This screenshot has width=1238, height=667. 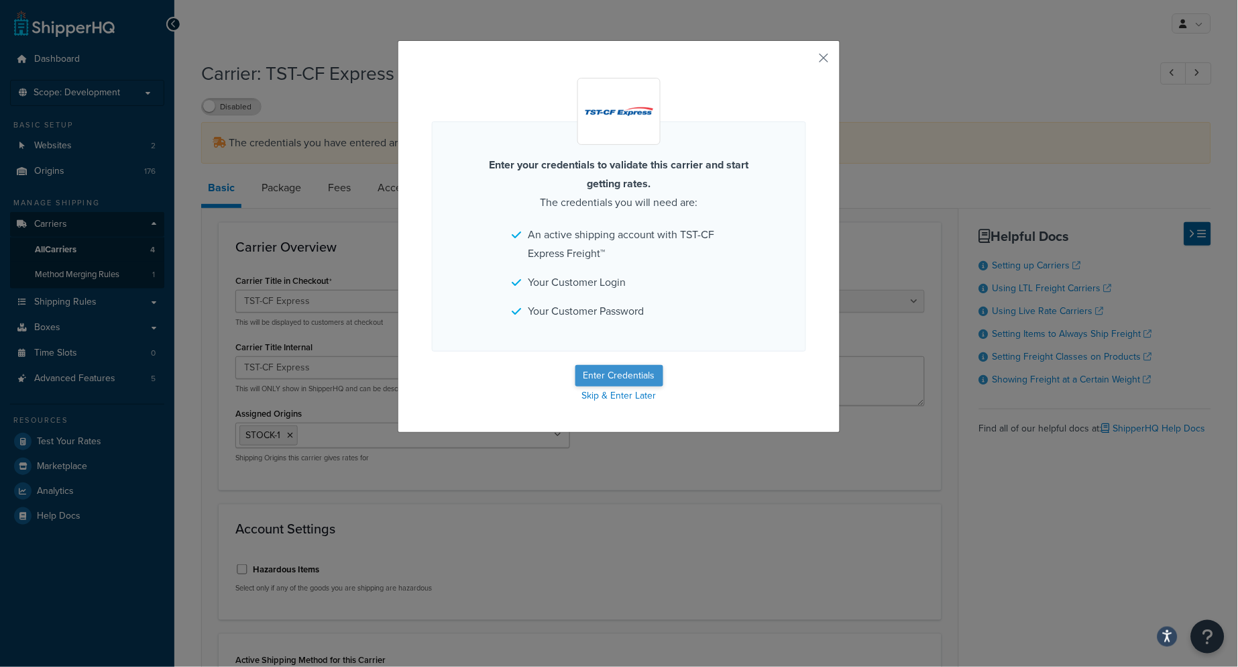 I want to click on p: The credentials you will need are:, so click(x=619, y=184).